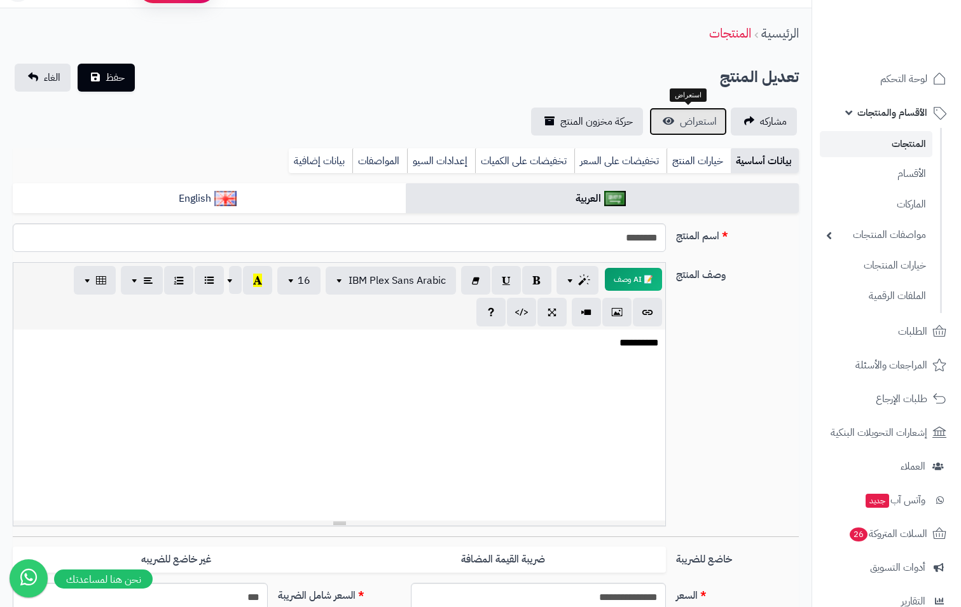 The image size is (961, 607). What do you see at coordinates (913, 331) in the screenshot?
I see `span: الطلبات` at bounding box center [913, 331].